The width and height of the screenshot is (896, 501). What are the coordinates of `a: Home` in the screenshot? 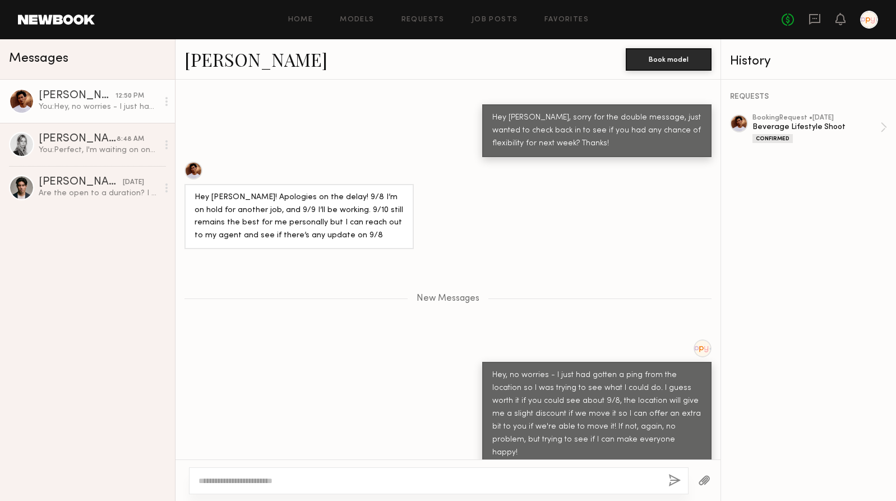 It's located at (300, 20).